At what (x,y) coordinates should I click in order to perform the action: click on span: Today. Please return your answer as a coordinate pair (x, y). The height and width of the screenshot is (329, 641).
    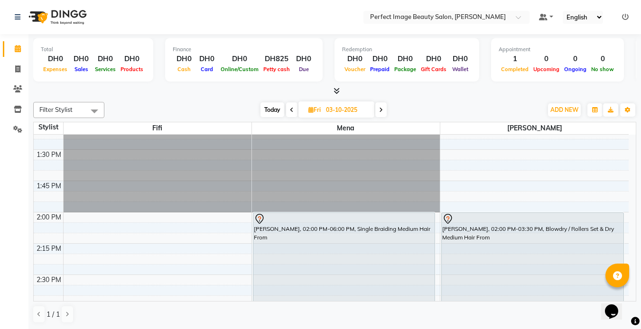
    Looking at the image, I should click on (272, 110).